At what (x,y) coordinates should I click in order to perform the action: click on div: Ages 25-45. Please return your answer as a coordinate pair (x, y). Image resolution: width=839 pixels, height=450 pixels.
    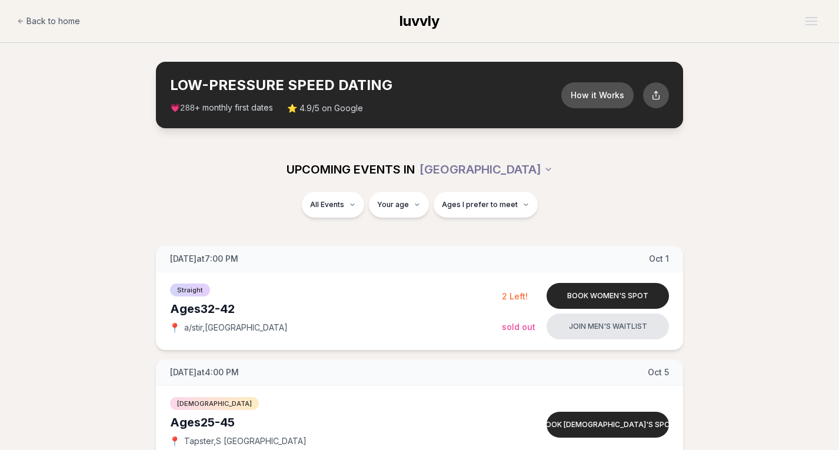
    Looking at the image, I should click on (336, 422).